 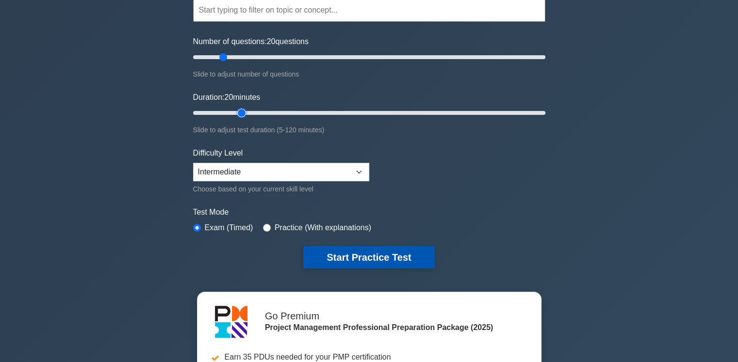 I want to click on label: Practice (With explanations), so click(x=323, y=228).